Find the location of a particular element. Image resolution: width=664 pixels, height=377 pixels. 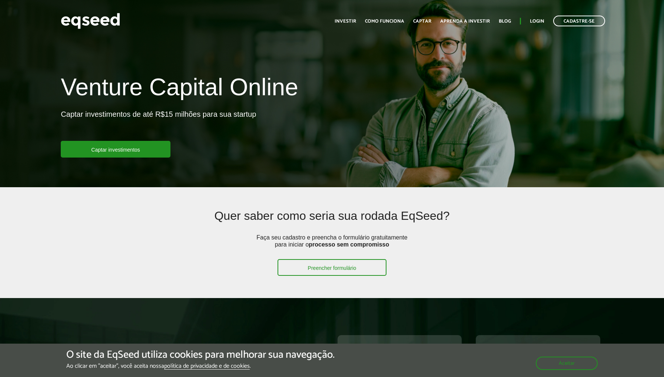

button: Aceitar is located at coordinates (566, 363).